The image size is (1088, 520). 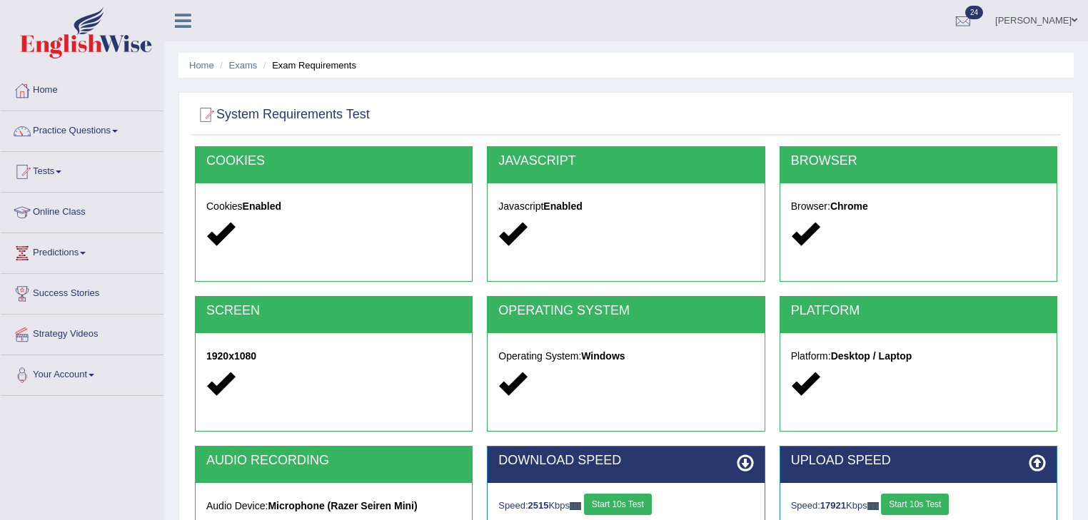 I want to click on h5: Browser:, so click(x=918, y=206).